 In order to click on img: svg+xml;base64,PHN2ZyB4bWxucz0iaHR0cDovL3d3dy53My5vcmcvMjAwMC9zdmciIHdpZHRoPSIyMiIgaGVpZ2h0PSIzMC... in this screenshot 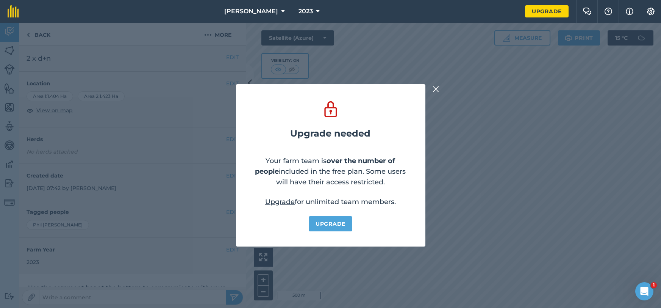, I will do `click(436, 89)`.